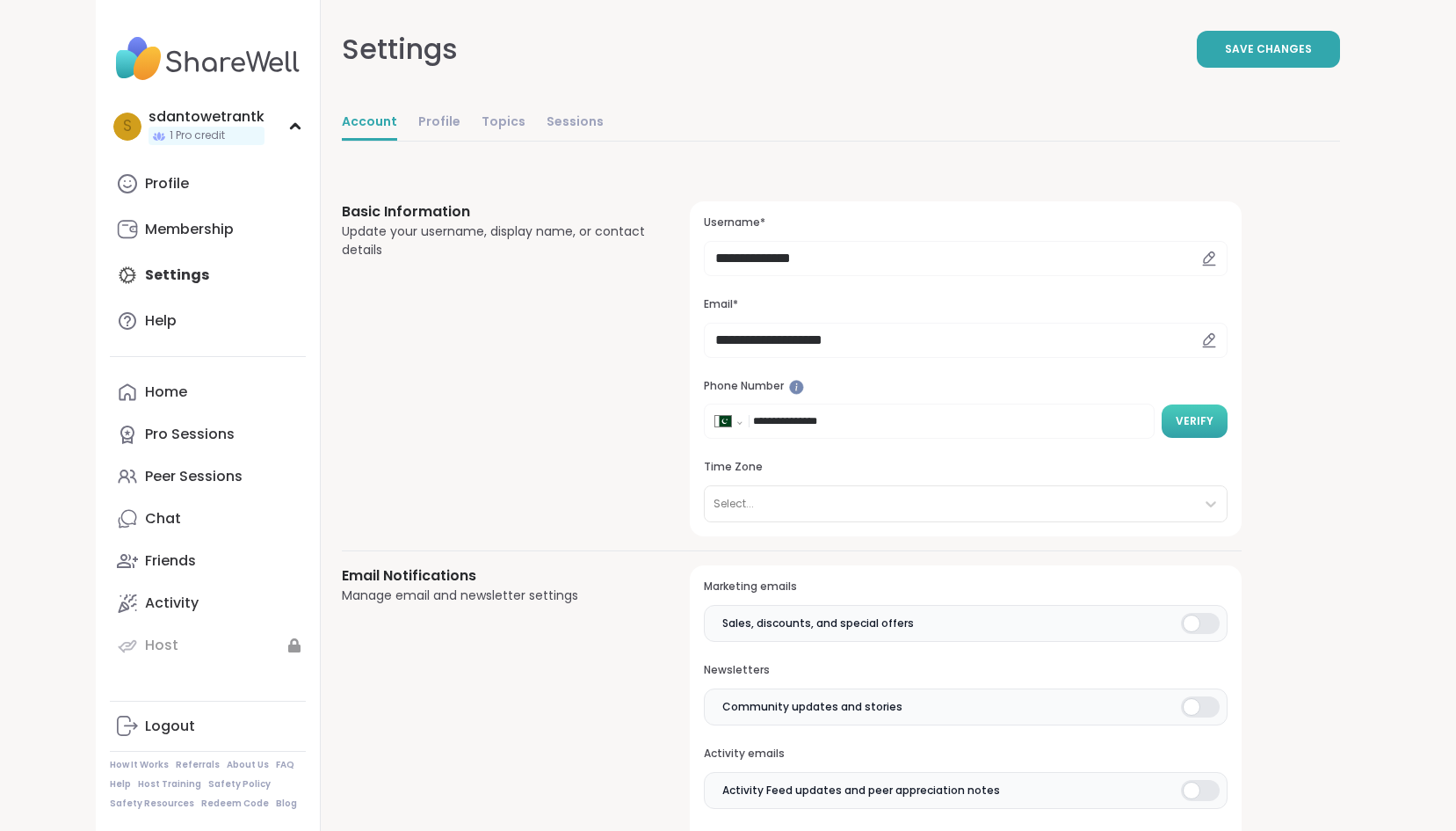  I want to click on a: Sessions, so click(575, 124).